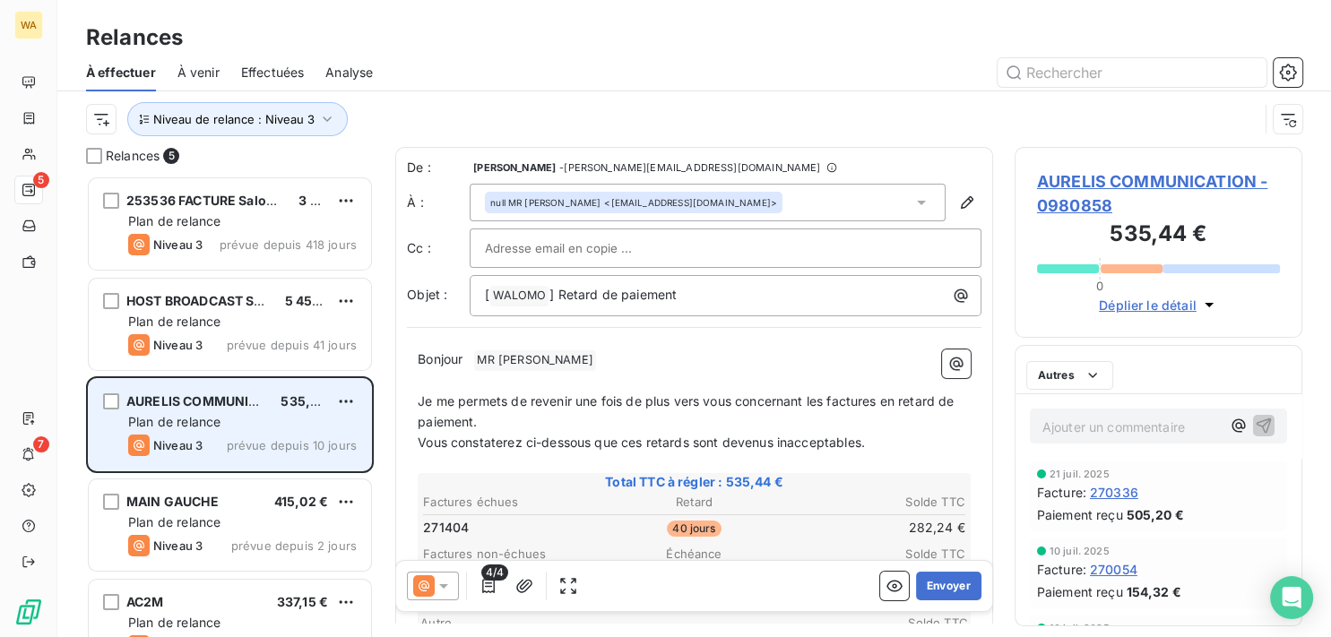 This screenshot has height=637, width=1331. What do you see at coordinates (29, 25) in the screenshot?
I see `div: WA` at bounding box center [29, 25].